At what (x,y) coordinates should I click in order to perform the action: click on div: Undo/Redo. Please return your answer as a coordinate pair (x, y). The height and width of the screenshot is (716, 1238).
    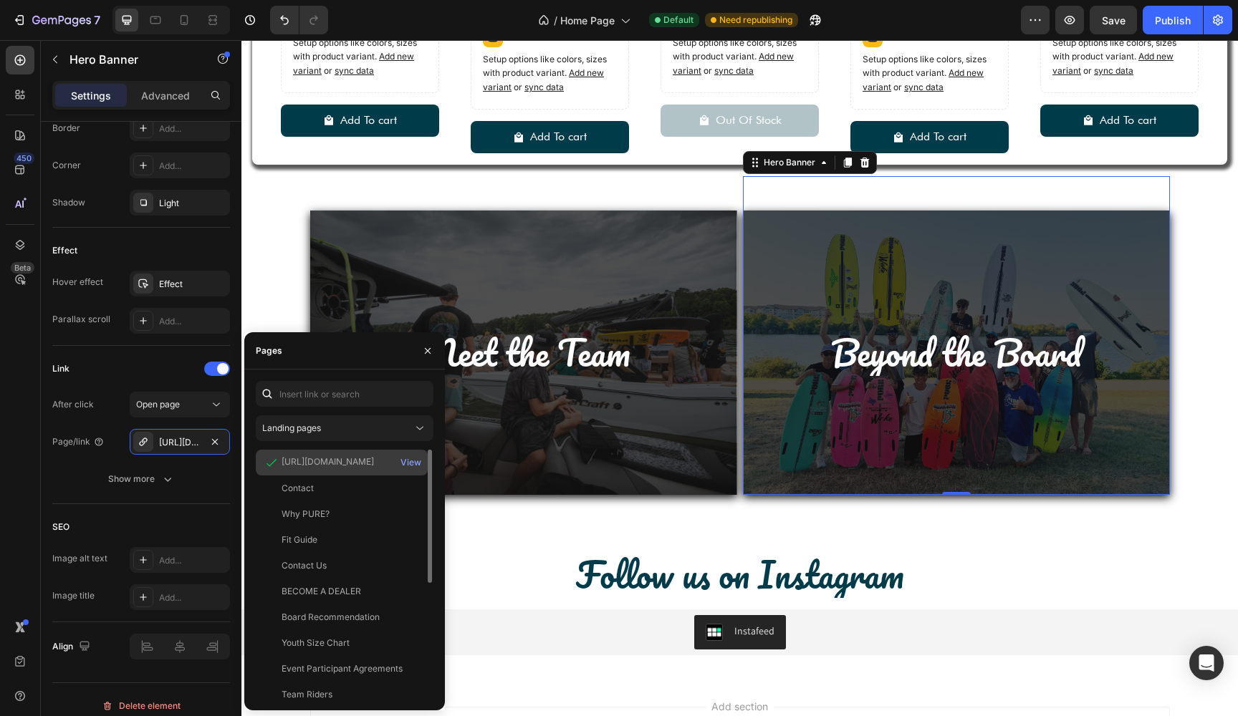
    Looking at the image, I should click on (299, 20).